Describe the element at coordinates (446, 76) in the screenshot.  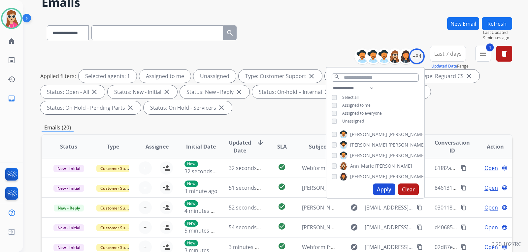
I see `div: Type: Reguard CS` at that location.